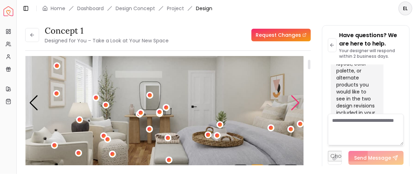 The height and width of the screenshot is (174, 418). What do you see at coordinates (91, 8) in the screenshot?
I see `a: Dashboard` at bounding box center [91, 8].